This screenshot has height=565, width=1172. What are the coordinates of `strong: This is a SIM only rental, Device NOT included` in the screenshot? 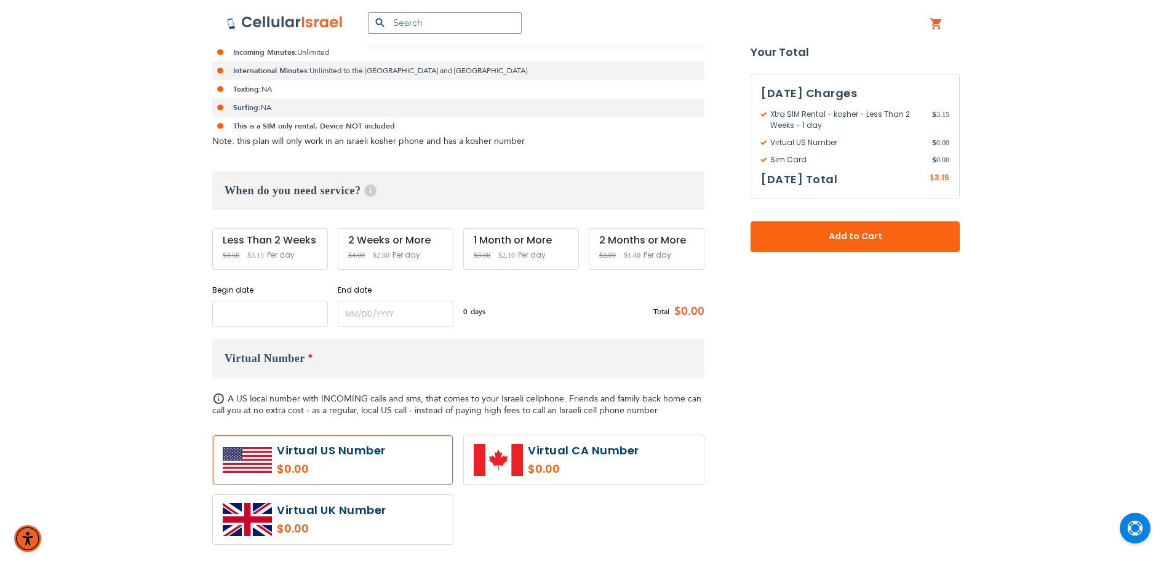 It's located at (314, 126).